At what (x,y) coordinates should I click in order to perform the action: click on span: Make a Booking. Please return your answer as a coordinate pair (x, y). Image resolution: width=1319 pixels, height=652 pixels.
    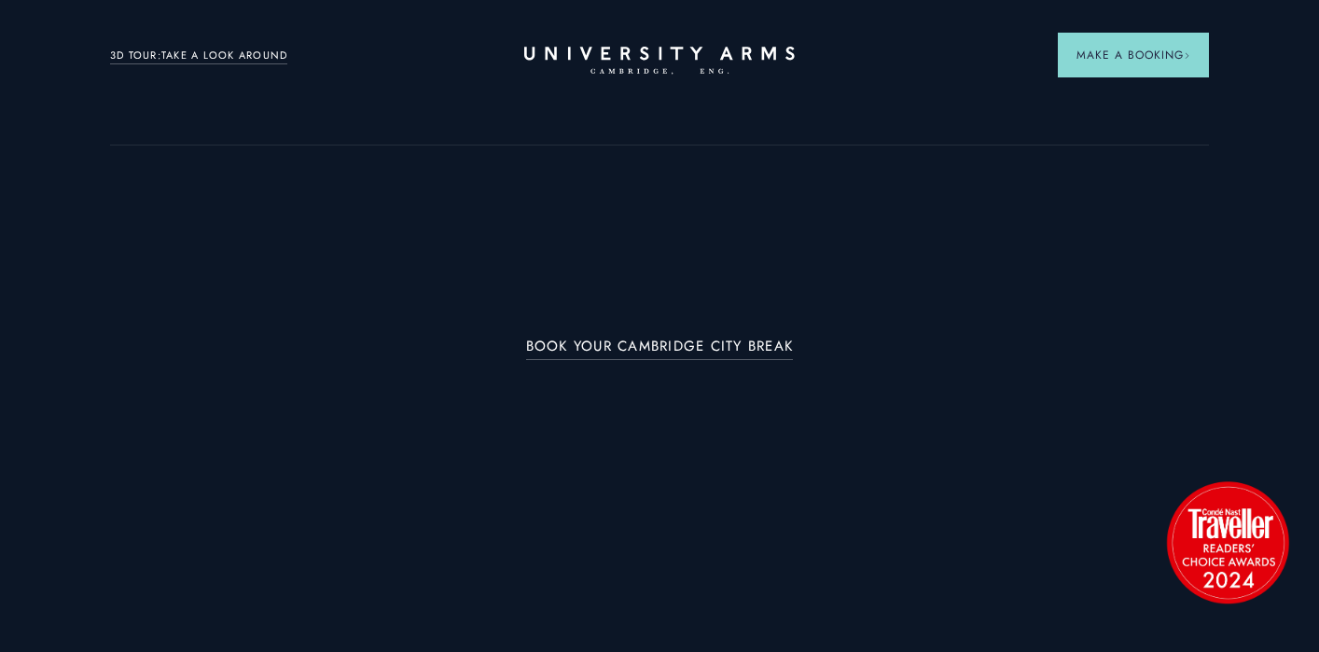
    Looking at the image, I should click on (1134, 55).